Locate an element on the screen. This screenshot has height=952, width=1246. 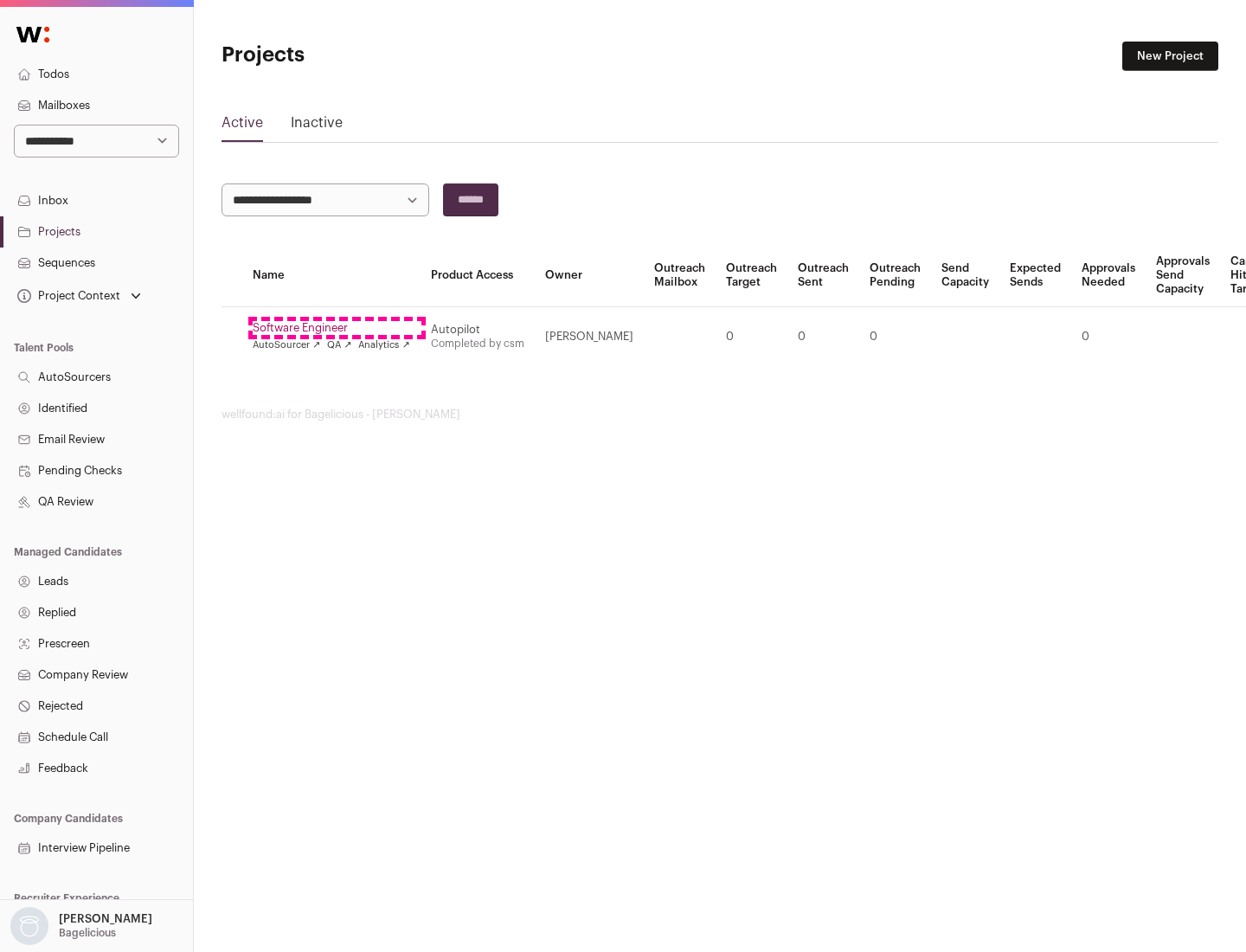
a: Completed by csm is located at coordinates (477, 343).